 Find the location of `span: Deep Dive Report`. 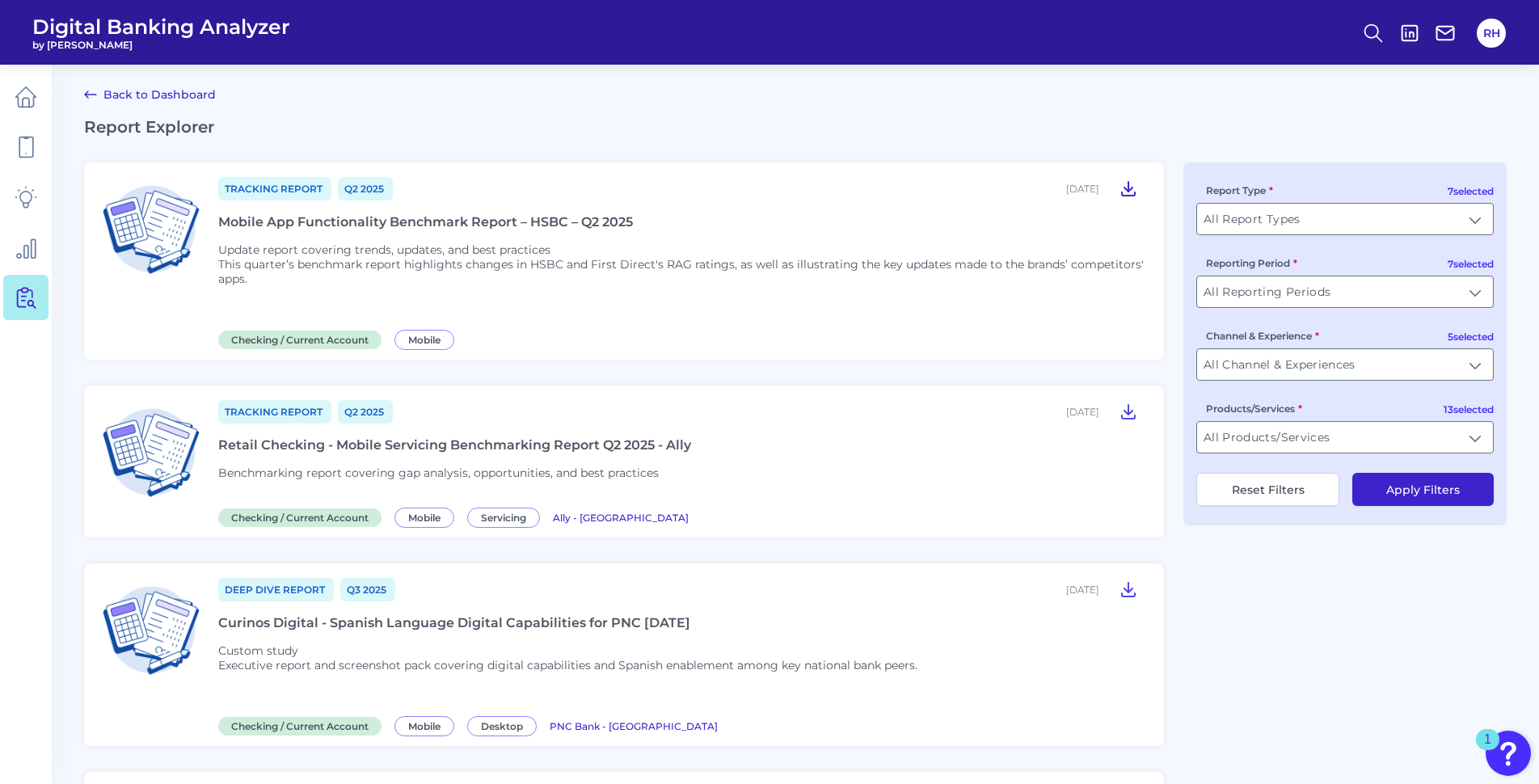

span: Deep Dive Report is located at coordinates (276, 589).